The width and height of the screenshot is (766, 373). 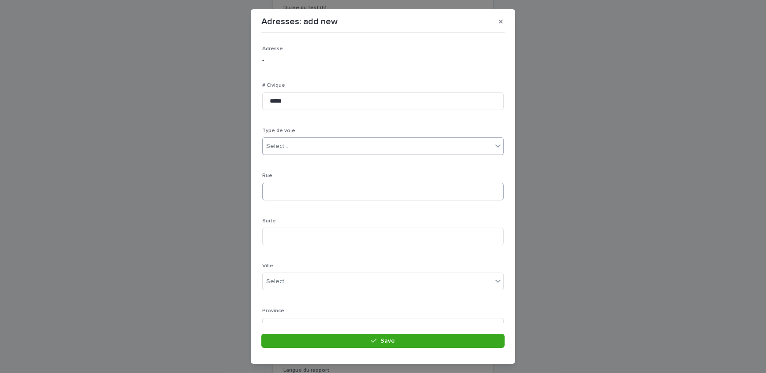 I want to click on span: # Civique, so click(x=274, y=86).